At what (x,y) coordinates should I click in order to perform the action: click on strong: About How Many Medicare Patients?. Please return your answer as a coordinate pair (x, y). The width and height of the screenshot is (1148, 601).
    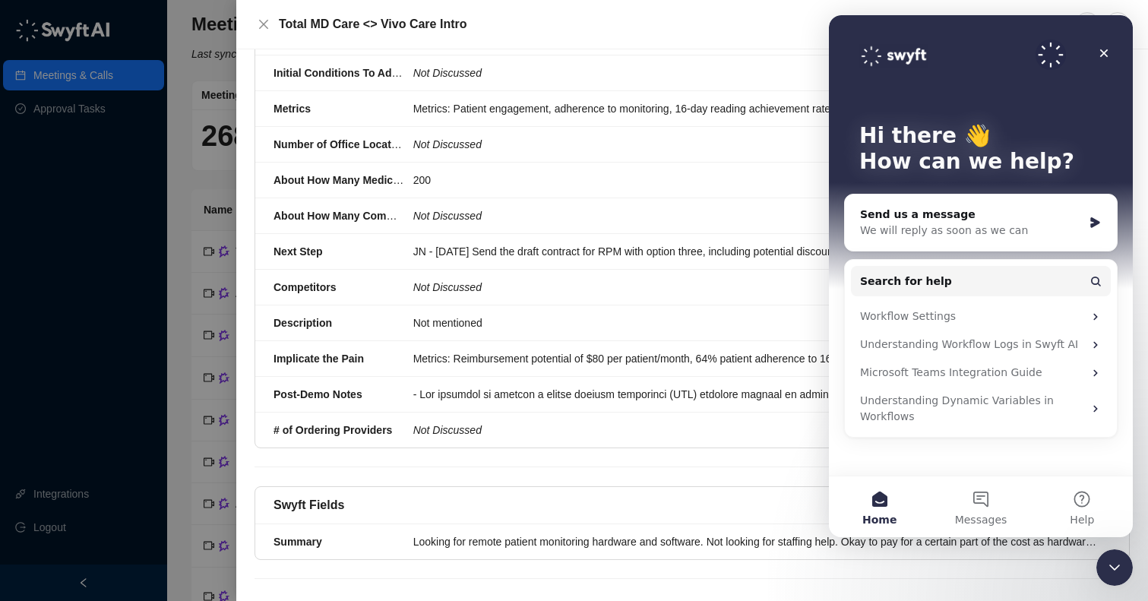
    Looking at the image, I should click on (366, 180).